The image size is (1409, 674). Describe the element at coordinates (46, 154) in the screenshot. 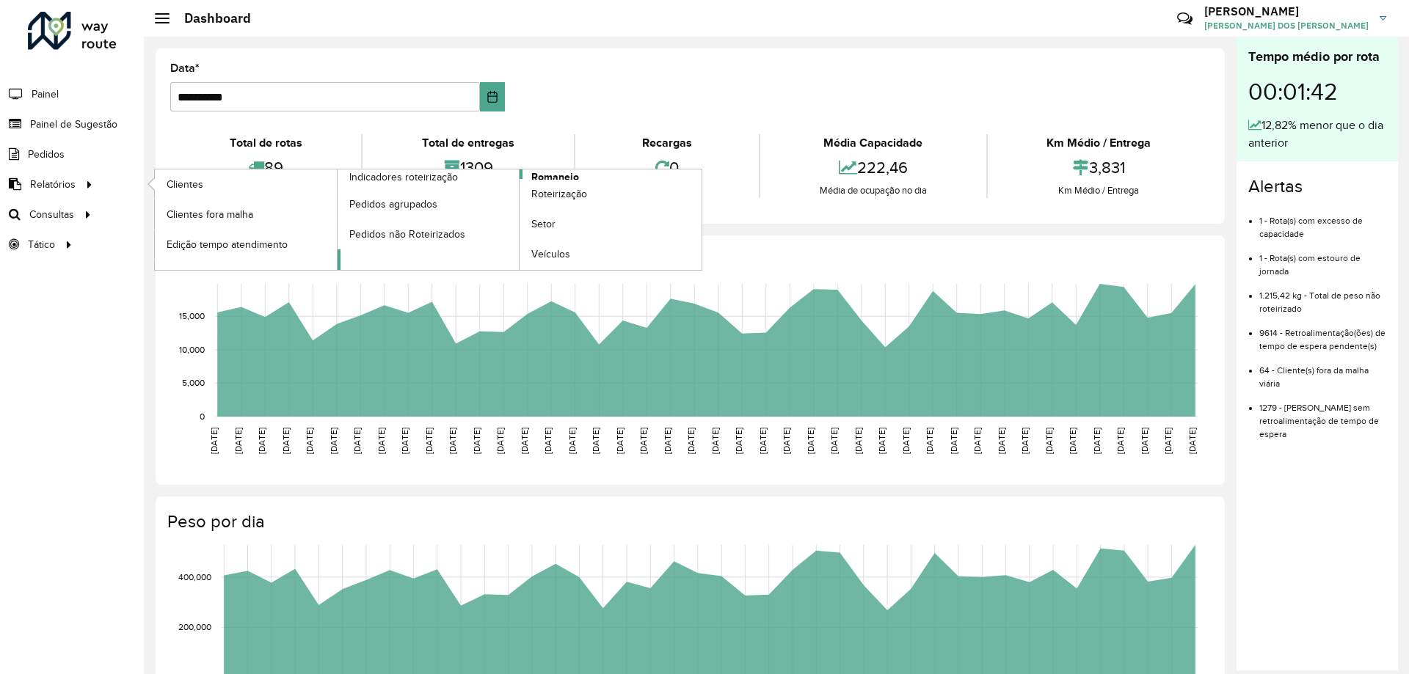

I see `span: Pedidos` at that location.